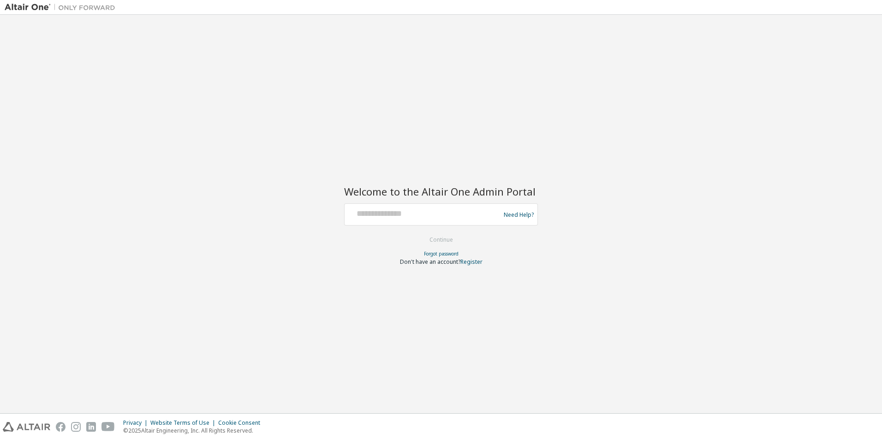 This screenshot has width=882, height=440. What do you see at coordinates (441, 254) in the screenshot?
I see `a: Forgot password` at bounding box center [441, 254].